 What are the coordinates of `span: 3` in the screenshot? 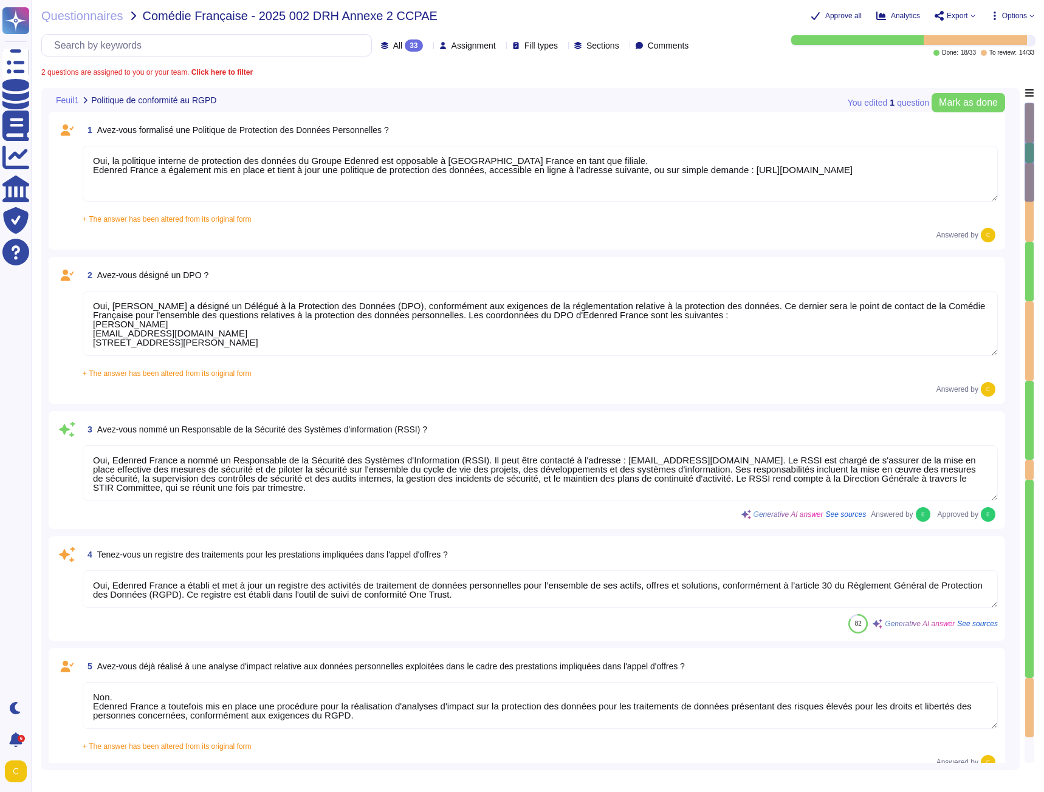 It's located at (87, 429).